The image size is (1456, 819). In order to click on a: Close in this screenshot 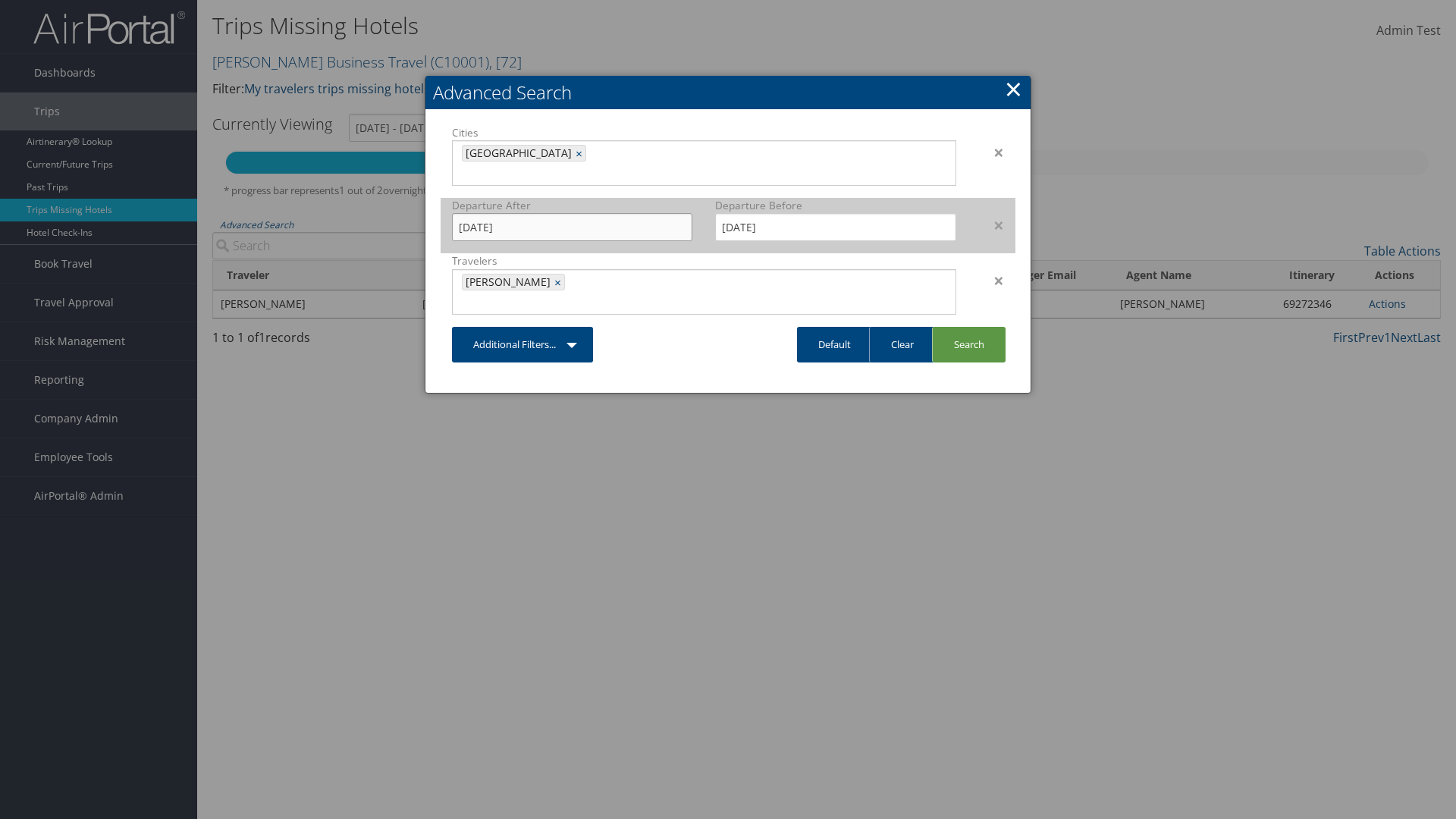, I will do `click(1014, 89)`.